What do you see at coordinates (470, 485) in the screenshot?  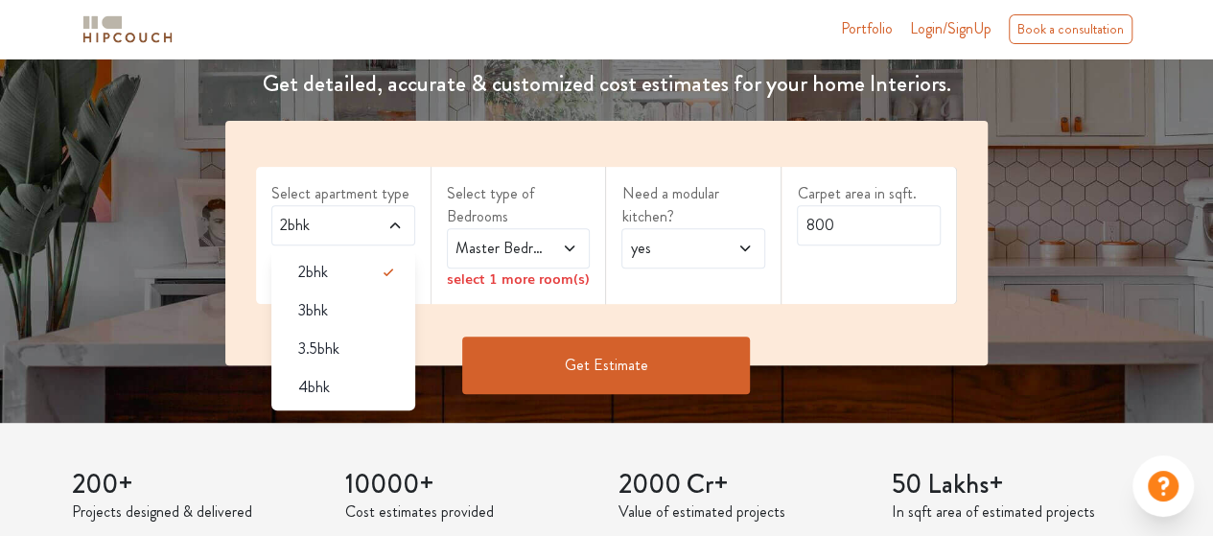 I see `h3: 10000+` at bounding box center [470, 485].